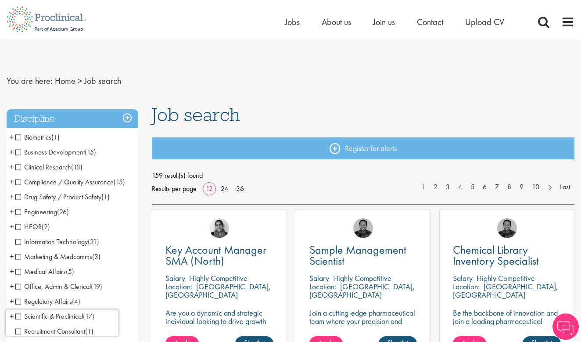  Describe the element at coordinates (506, 255) in the screenshot. I see `a: Chemical Library Inventory Specialist` at that location.